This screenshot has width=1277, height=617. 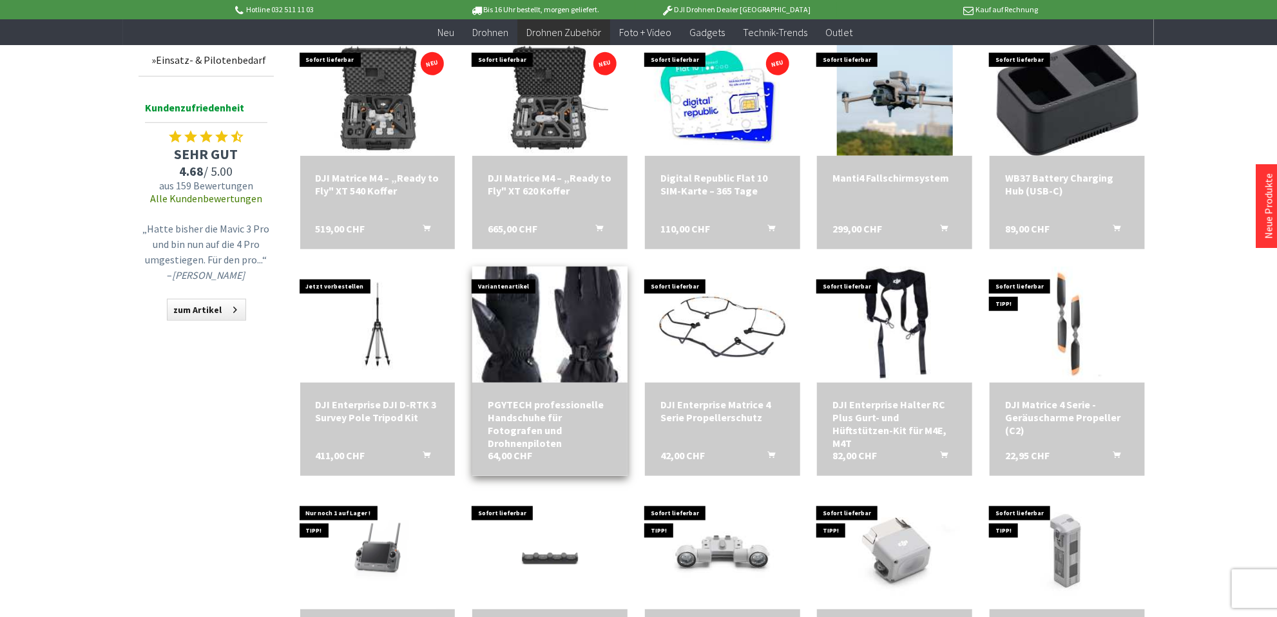 What do you see at coordinates (378, 325) in the screenshot?
I see `img: DJI Enterprise DJI D-RTK 3 Survey Pole Tripod Kit` at bounding box center [378, 325].